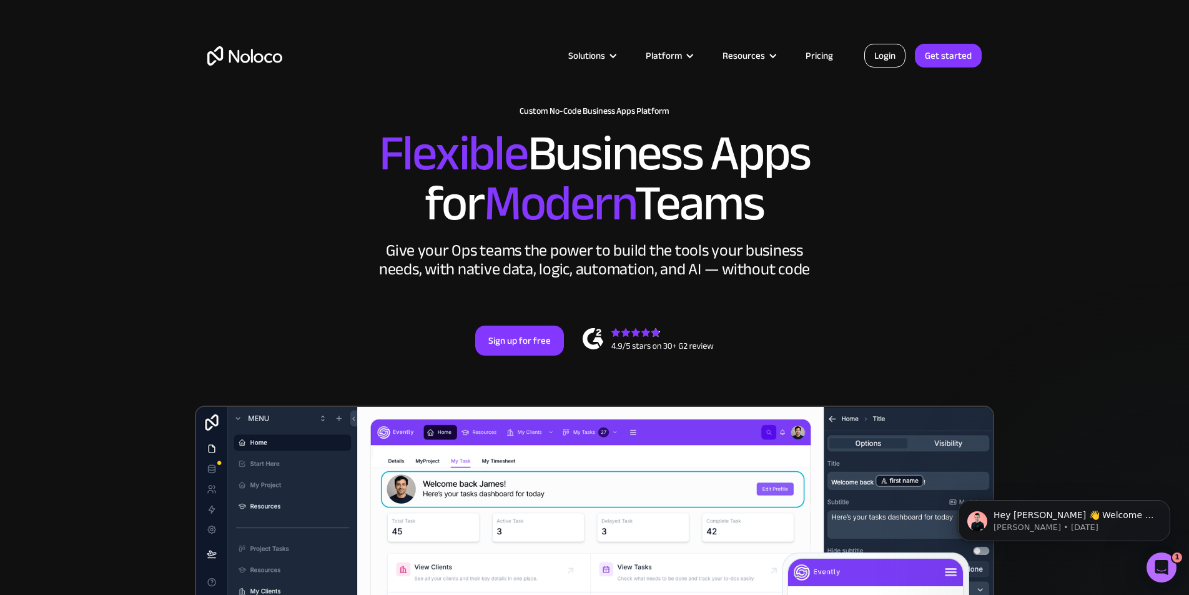  I want to click on a: Login, so click(885, 56).